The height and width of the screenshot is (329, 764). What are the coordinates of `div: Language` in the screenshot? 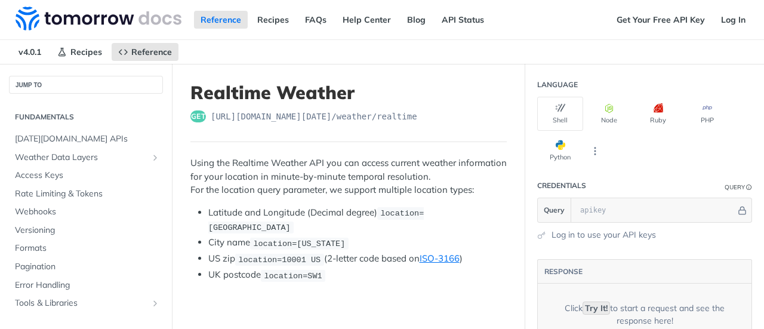 It's located at (558, 85).